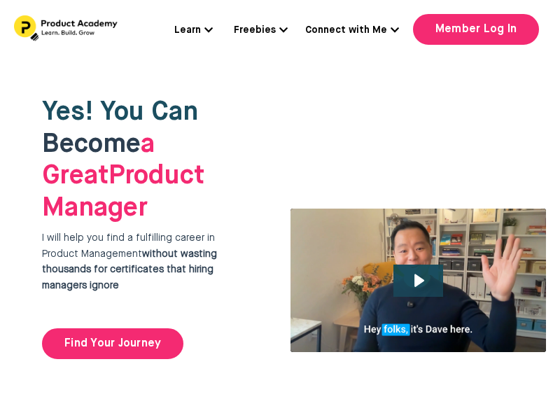  Describe the element at coordinates (476, 29) in the screenshot. I see `a: Member Log In` at that location.